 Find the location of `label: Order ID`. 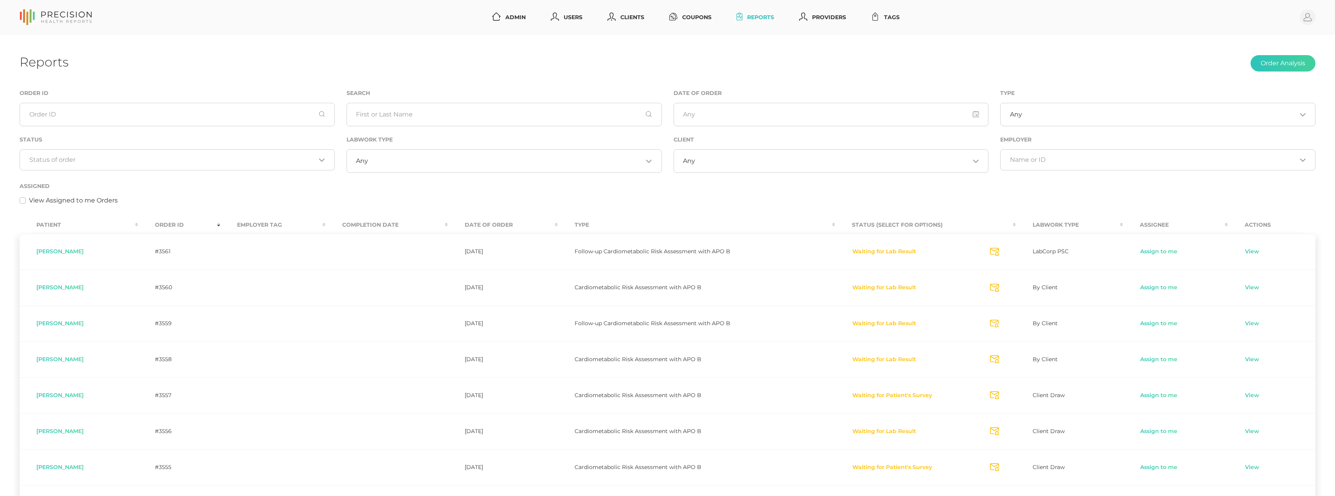

label: Order ID is located at coordinates (34, 93).